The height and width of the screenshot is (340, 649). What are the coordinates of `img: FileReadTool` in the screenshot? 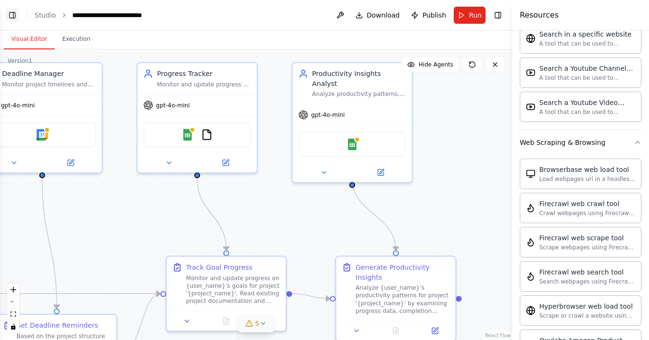 It's located at (207, 134).